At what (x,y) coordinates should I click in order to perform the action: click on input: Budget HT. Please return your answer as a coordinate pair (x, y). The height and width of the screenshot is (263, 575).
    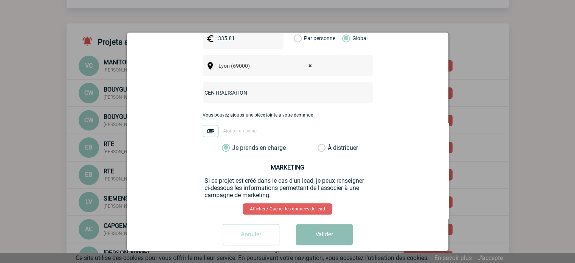
    Looking at the image, I should click on (243, 38).